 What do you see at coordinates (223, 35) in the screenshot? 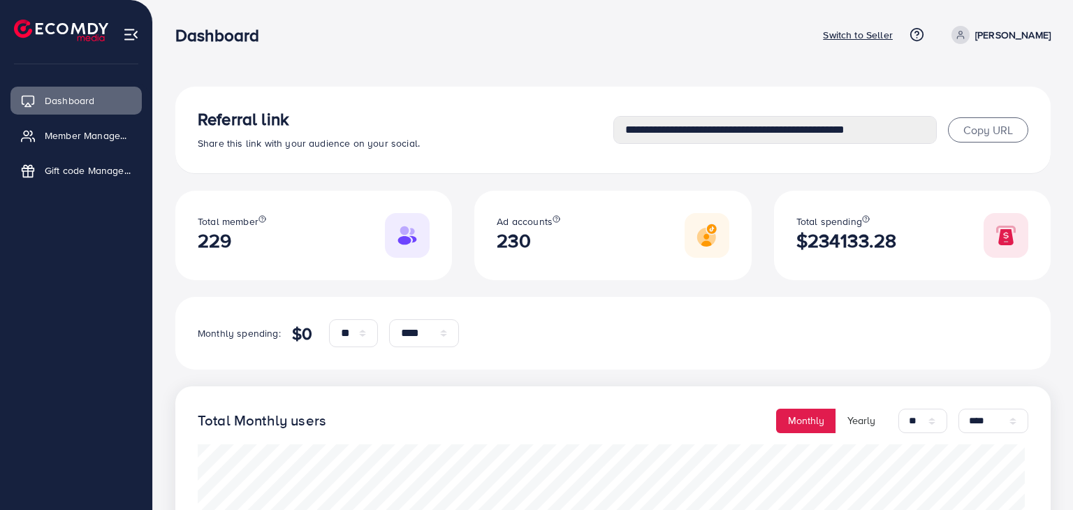
I see `h3: Dashboard` at bounding box center [223, 35].